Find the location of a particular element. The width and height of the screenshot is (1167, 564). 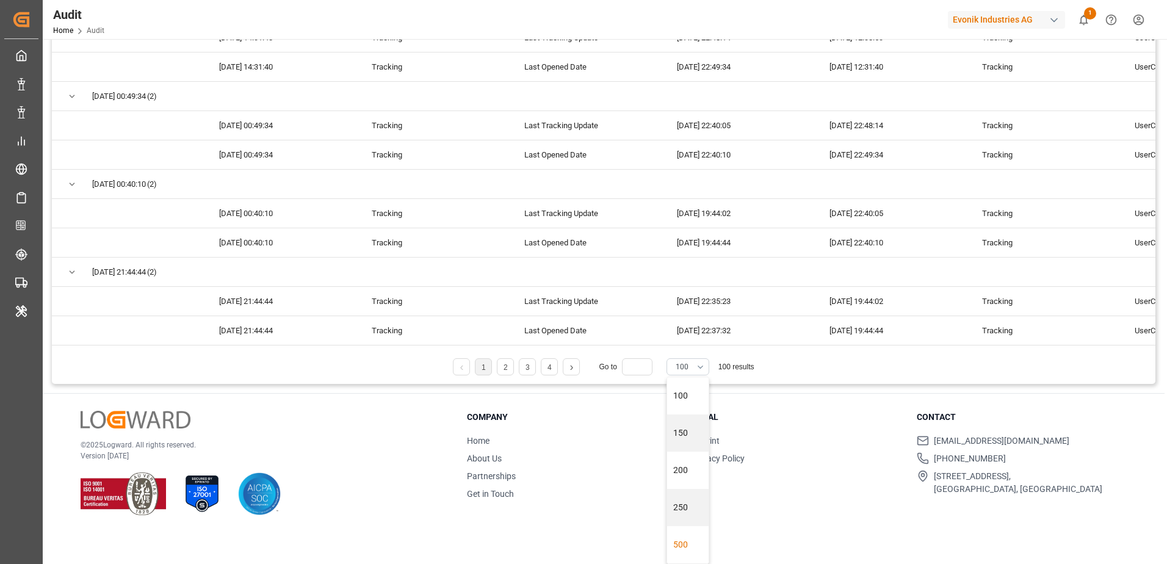

div: 200 is located at coordinates (688, 470).